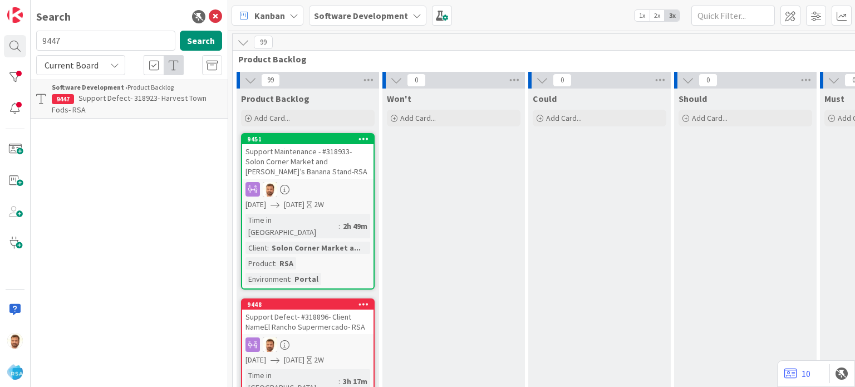  I want to click on div: RSA, so click(286, 263).